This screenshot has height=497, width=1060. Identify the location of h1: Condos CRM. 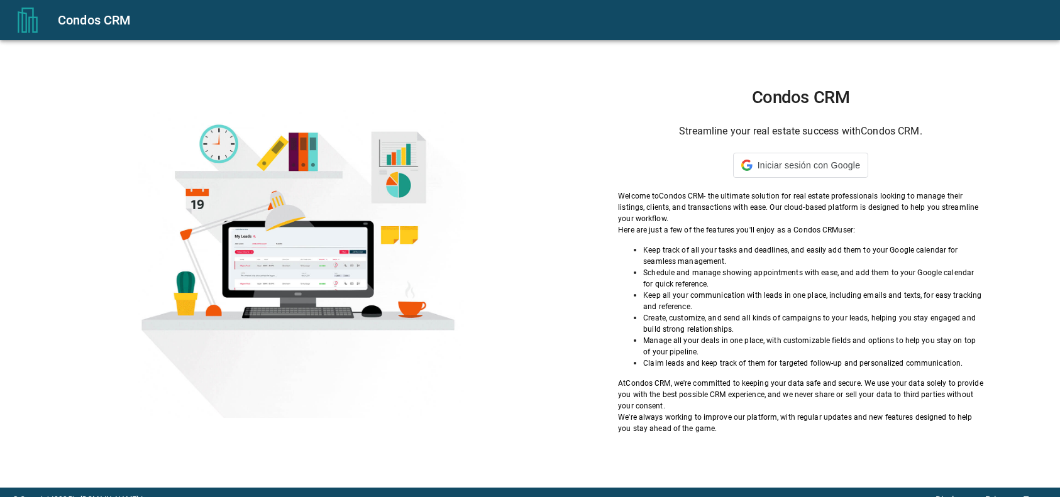
(800, 97).